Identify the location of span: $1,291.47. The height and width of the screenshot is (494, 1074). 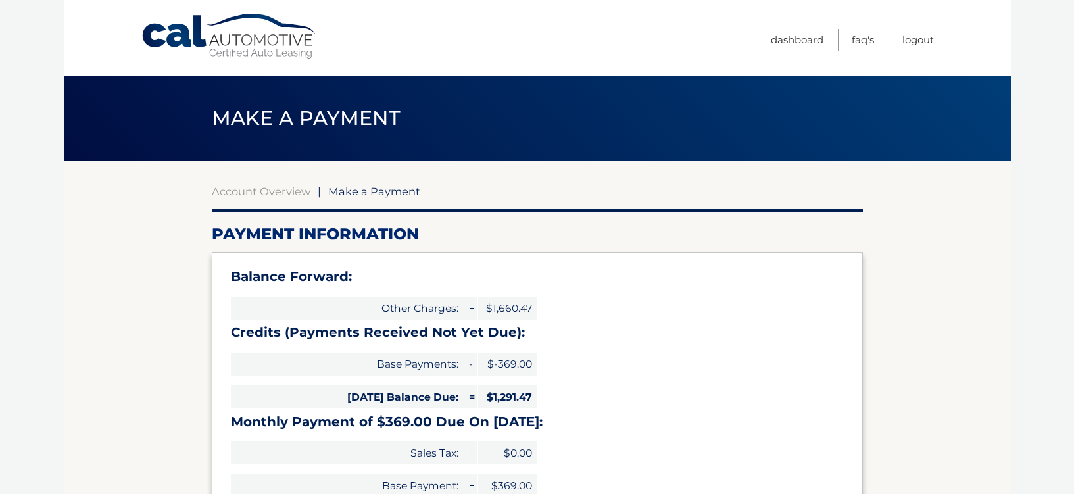
(508, 397).